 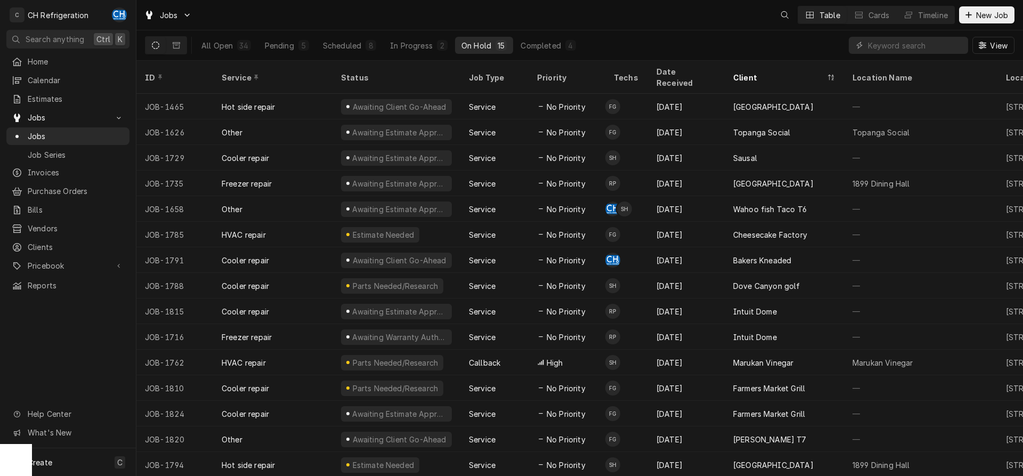 I want to click on div: Timeline, so click(x=933, y=15).